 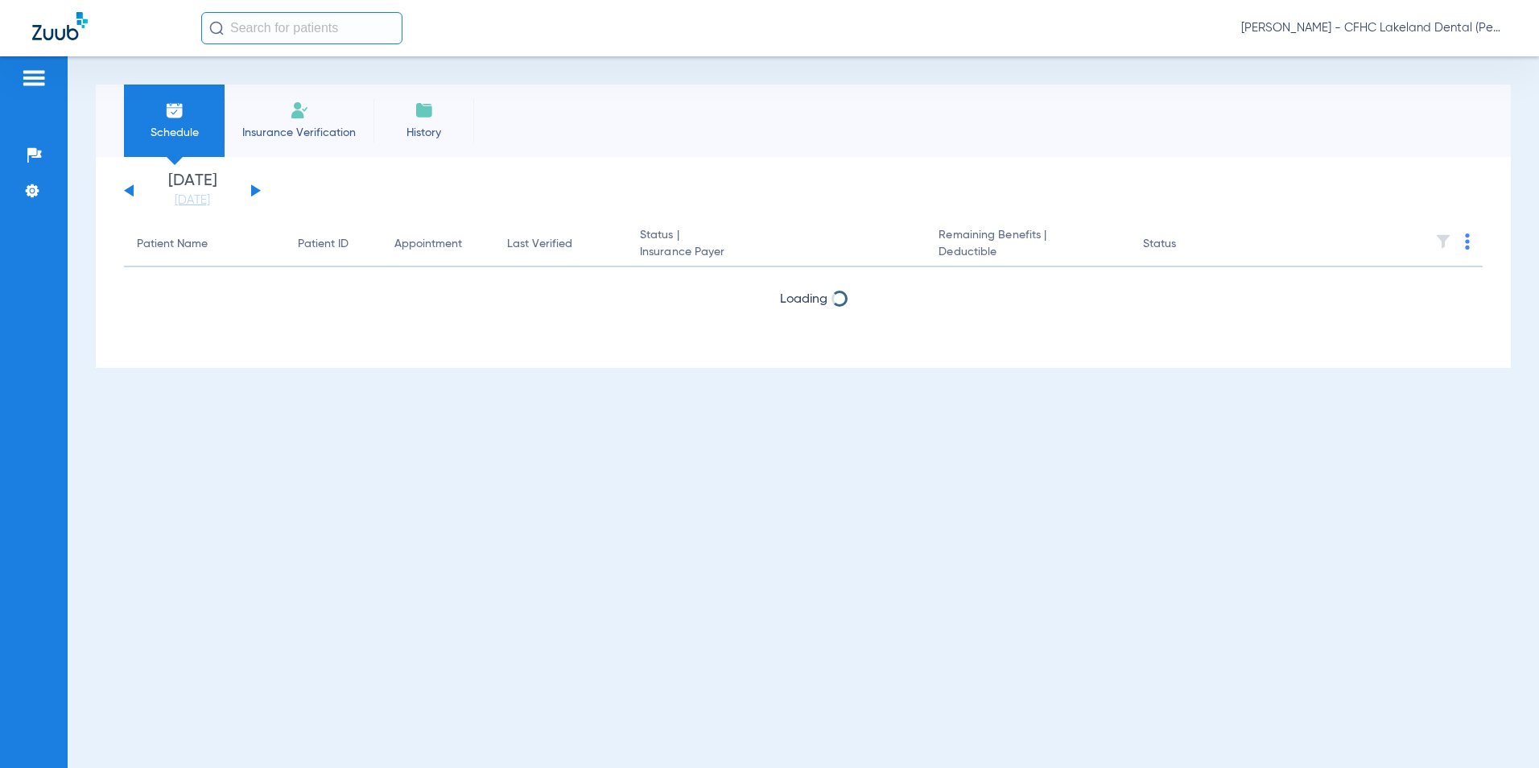 What do you see at coordinates (302, 28) in the screenshot?
I see `input: Search for patients` at bounding box center [302, 28].